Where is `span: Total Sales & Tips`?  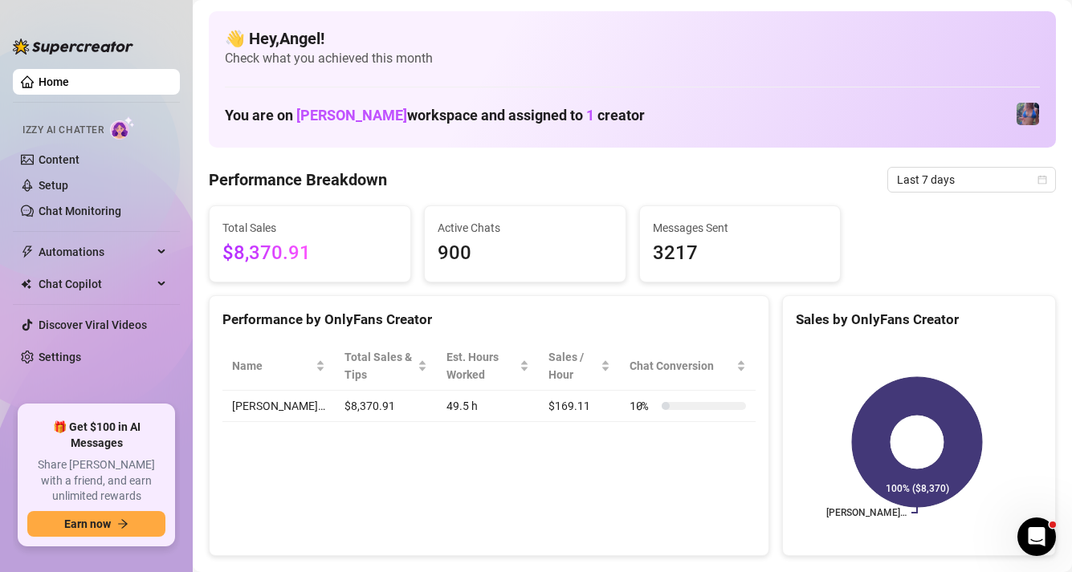
span: Total Sales & Tips is located at coordinates (379, 366).